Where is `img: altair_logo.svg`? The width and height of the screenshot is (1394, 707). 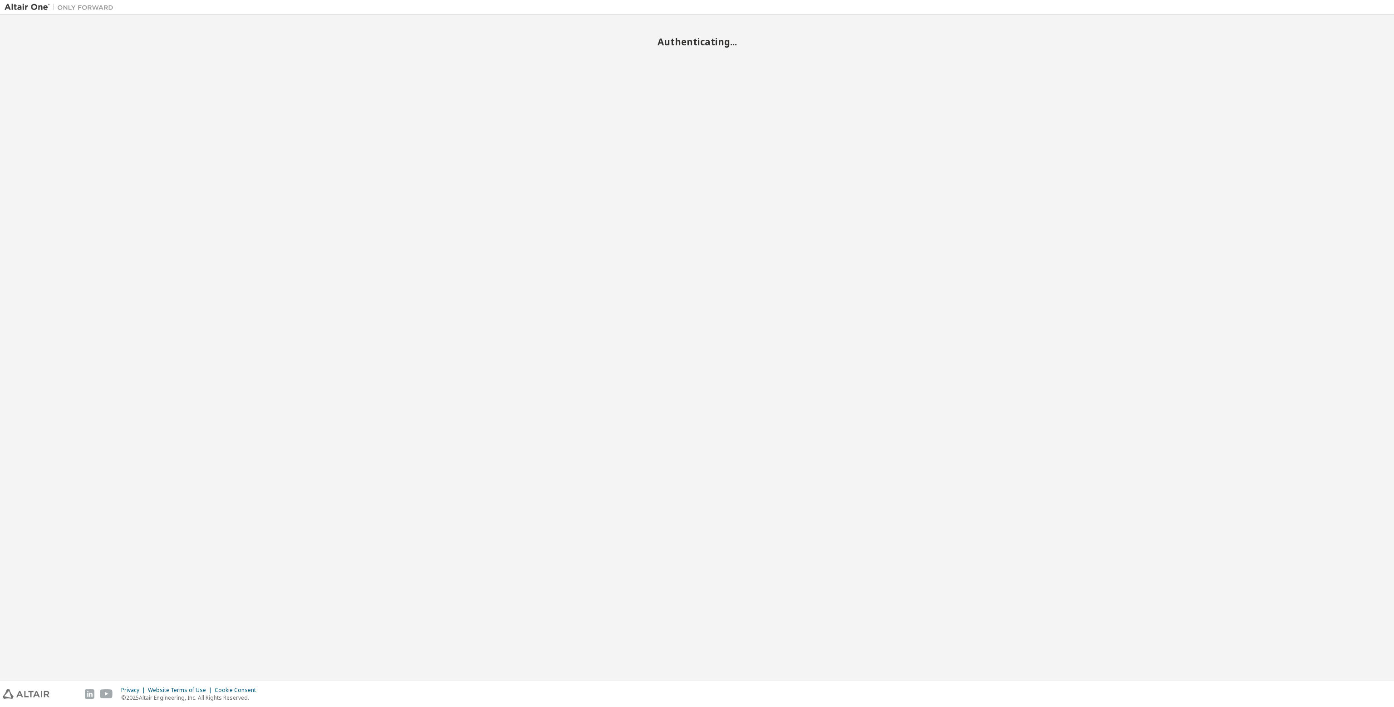 img: altair_logo.svg is located at coordinates (26, 694).